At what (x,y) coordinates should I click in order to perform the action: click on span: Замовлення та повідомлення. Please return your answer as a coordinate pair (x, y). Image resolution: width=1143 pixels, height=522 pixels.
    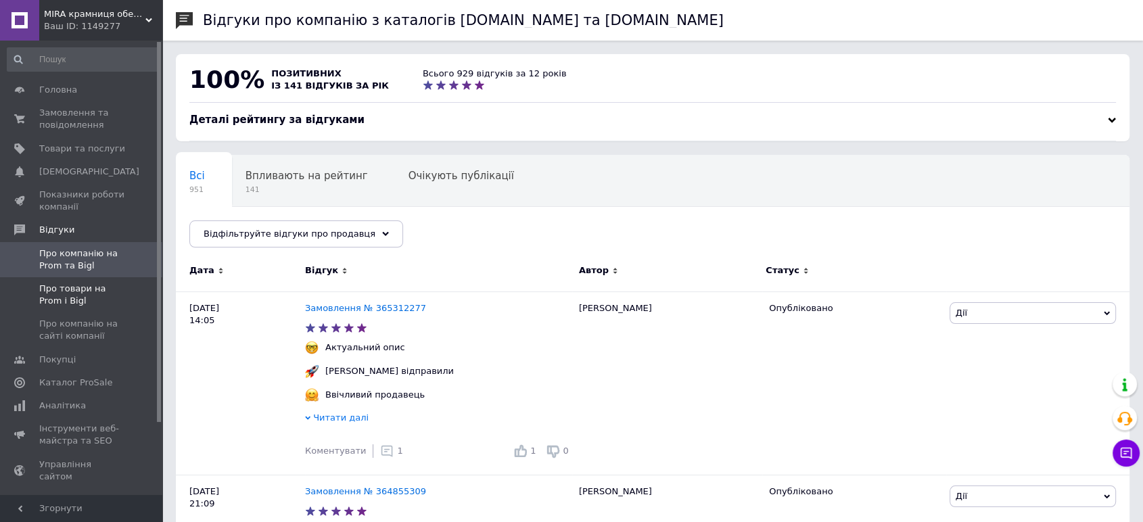
    Looking at the image, I should click on (82, 119).